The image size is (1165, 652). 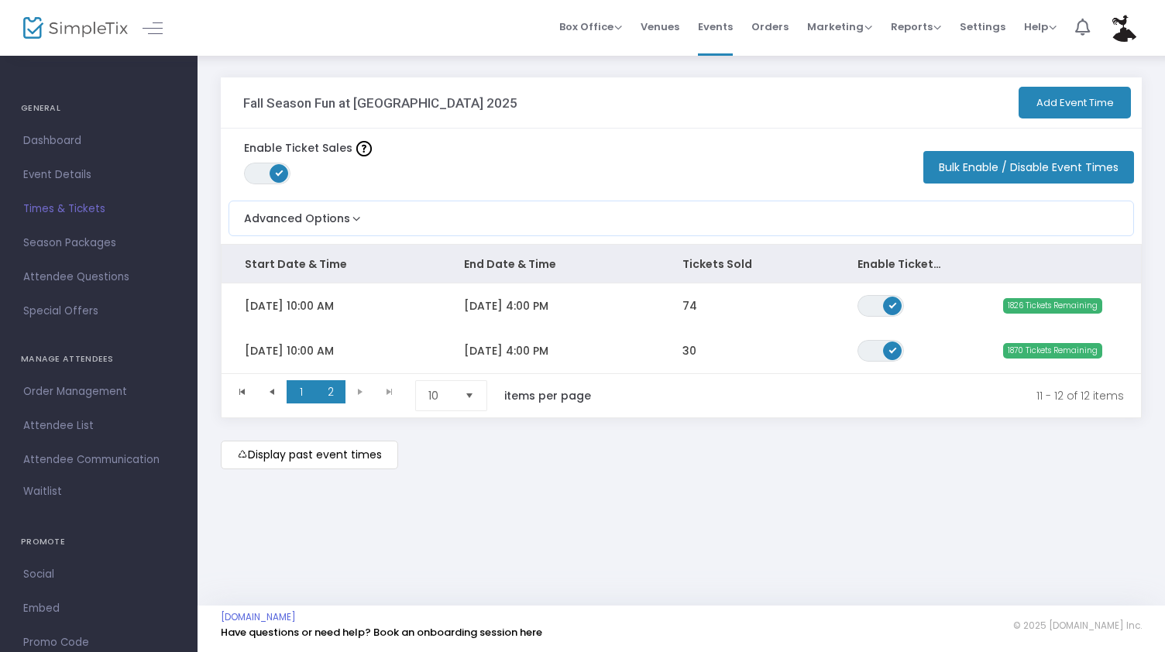 What do you see at coordinates (98, 392) in the screenshot?
I see `span: Order Management` at bounding box center [98, 392].